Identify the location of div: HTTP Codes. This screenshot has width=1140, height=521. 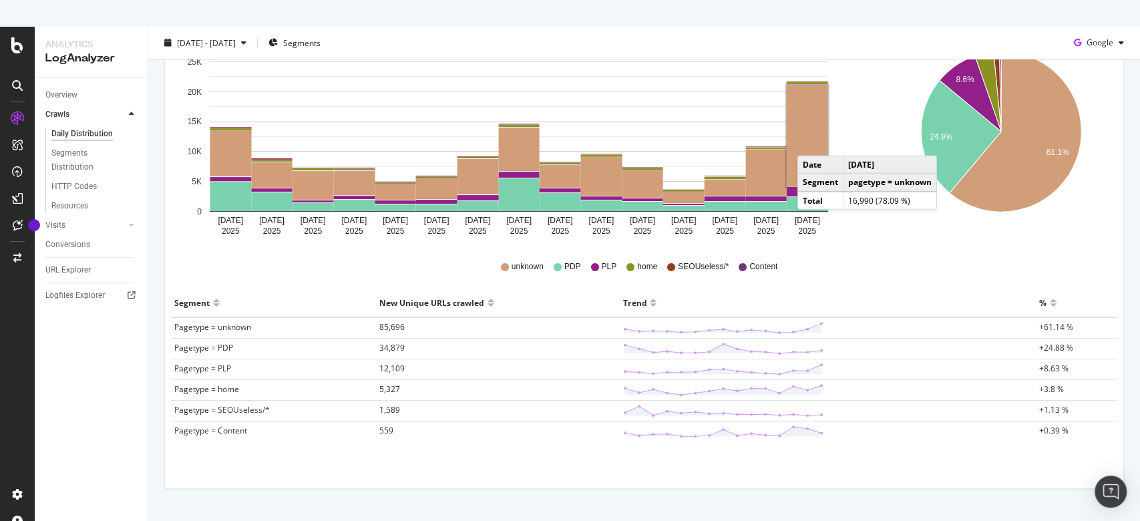
(74, 186).